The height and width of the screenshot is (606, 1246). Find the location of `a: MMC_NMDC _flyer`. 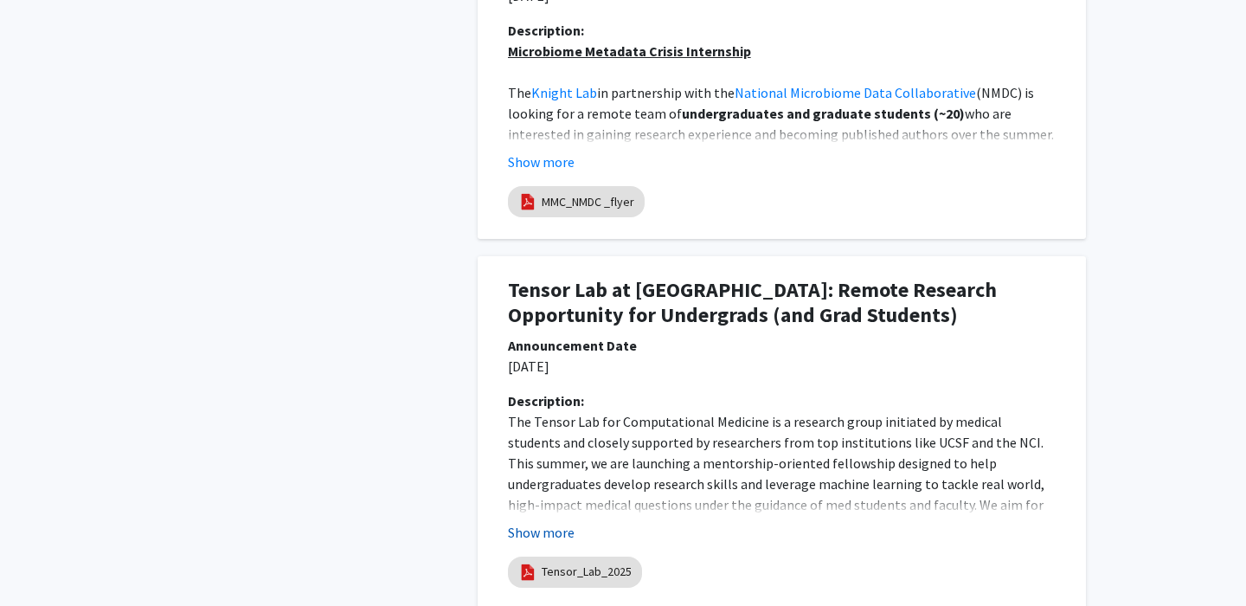

a: MMC_NMDC _flyer is located at coordinates (587, 202).